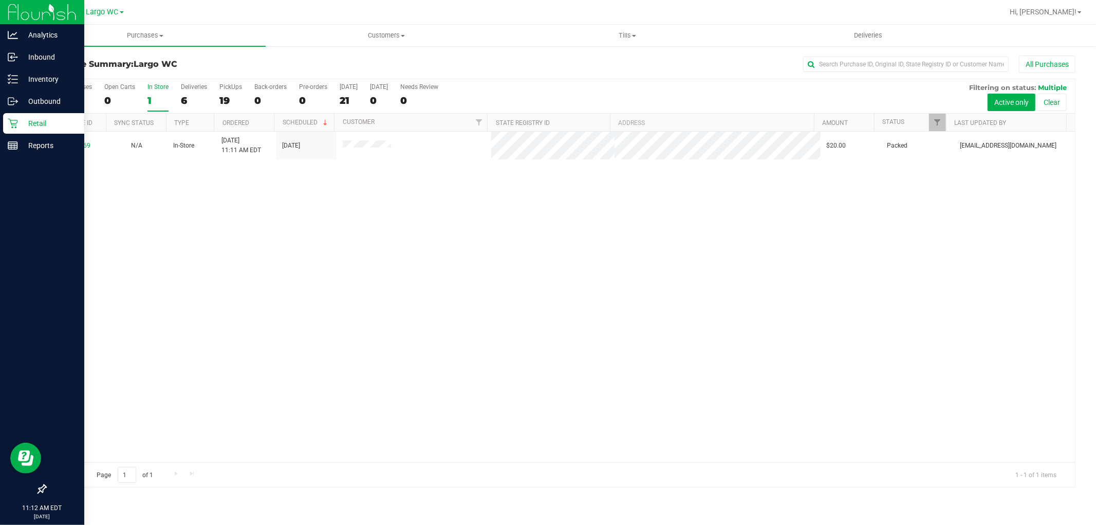  Describe the element at coordinates (522, 123) in the screenshot. I see `a: State Registry ID` at that location.